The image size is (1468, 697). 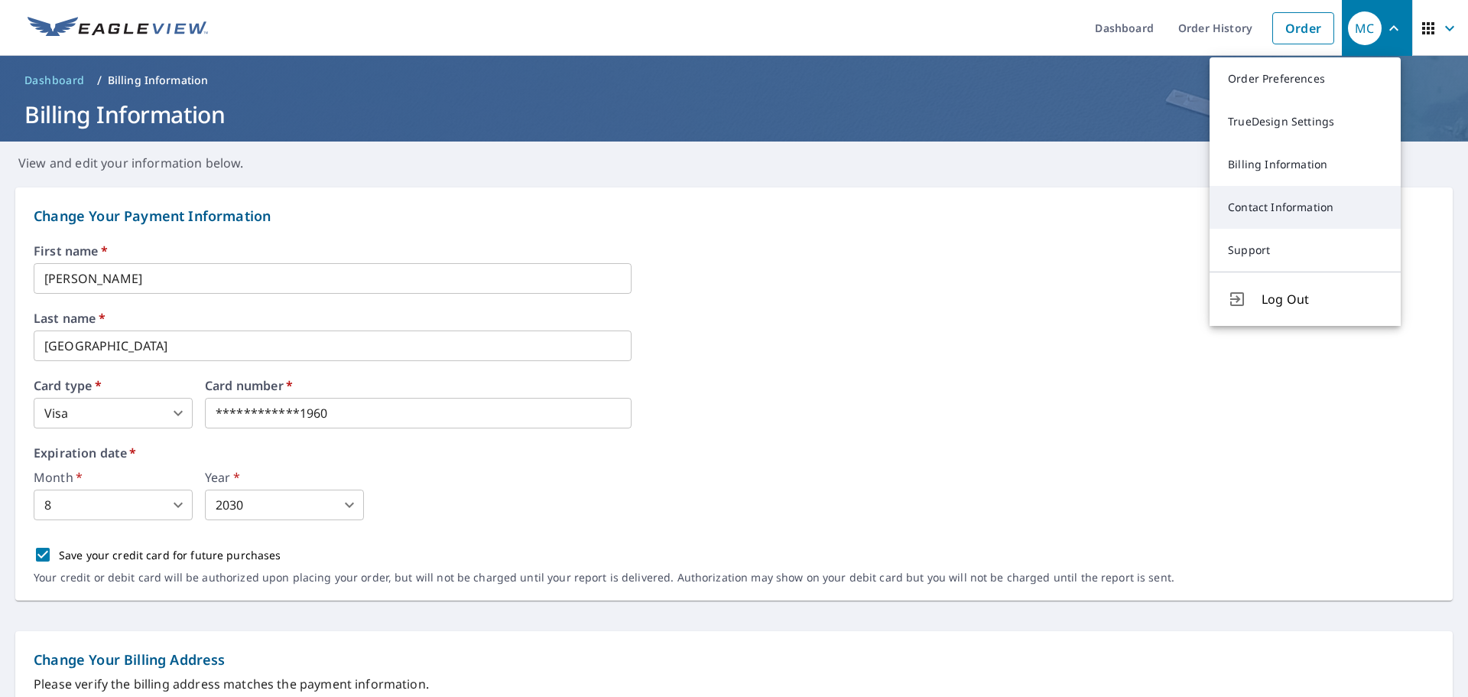 I want to click on img: EV Logo, so click(x=118, y=28).